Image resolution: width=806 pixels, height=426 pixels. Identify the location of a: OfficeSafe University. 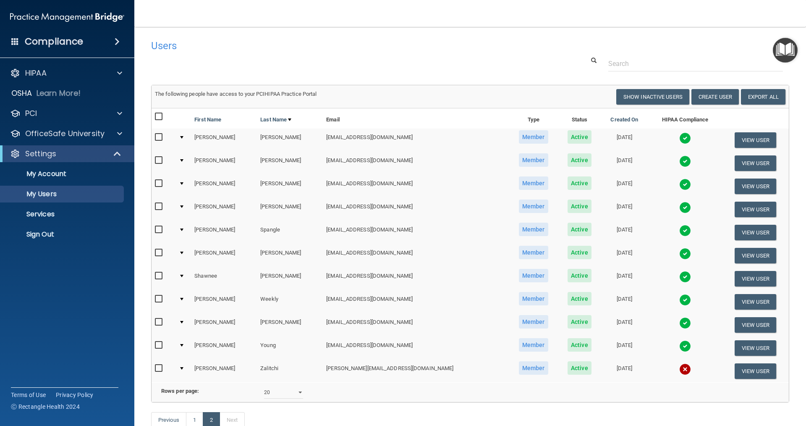
(66, 134).